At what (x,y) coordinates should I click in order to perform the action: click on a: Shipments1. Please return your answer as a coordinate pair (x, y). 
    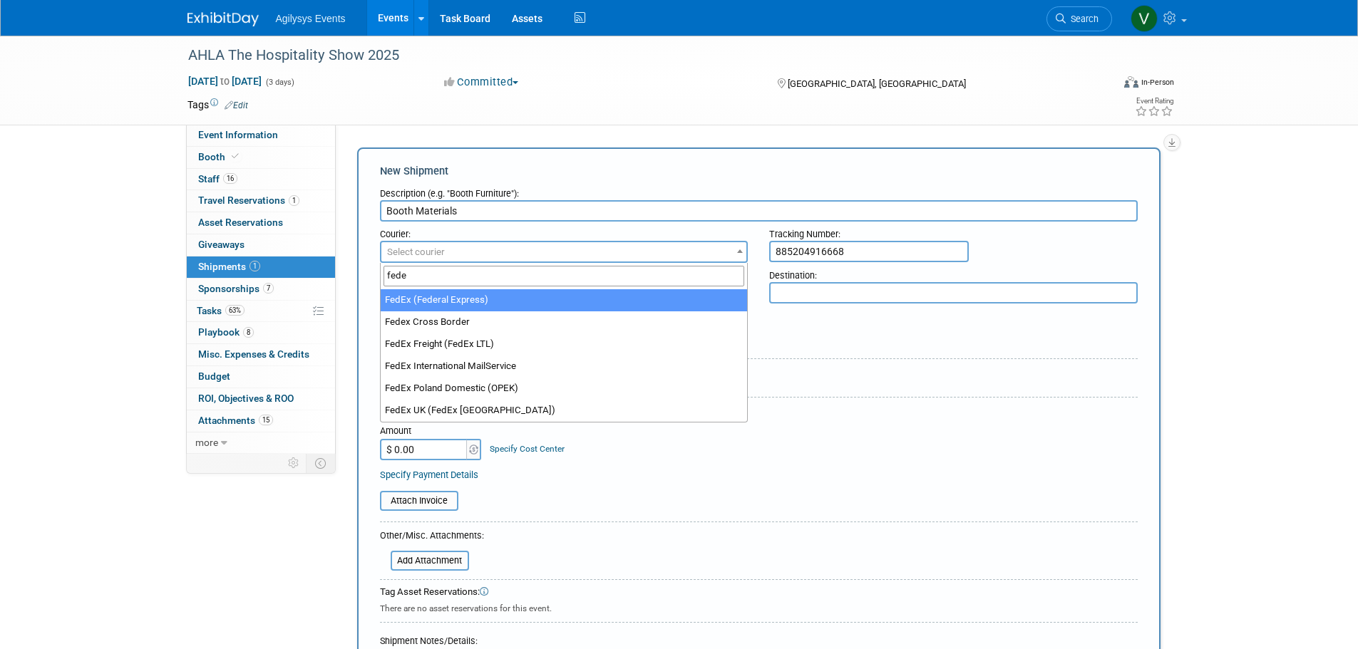
    Looking at the image, I should click on (261, 267).